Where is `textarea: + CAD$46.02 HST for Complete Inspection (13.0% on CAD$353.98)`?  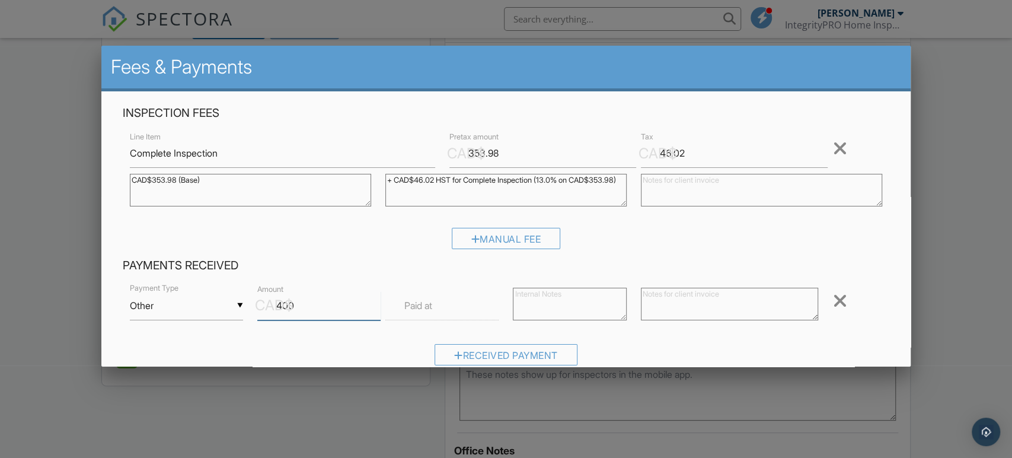 textarea: + CAD$46.02 HST for Complete Inspection (13.0% on CAD$353.98) is located at coordinates (506, 190).